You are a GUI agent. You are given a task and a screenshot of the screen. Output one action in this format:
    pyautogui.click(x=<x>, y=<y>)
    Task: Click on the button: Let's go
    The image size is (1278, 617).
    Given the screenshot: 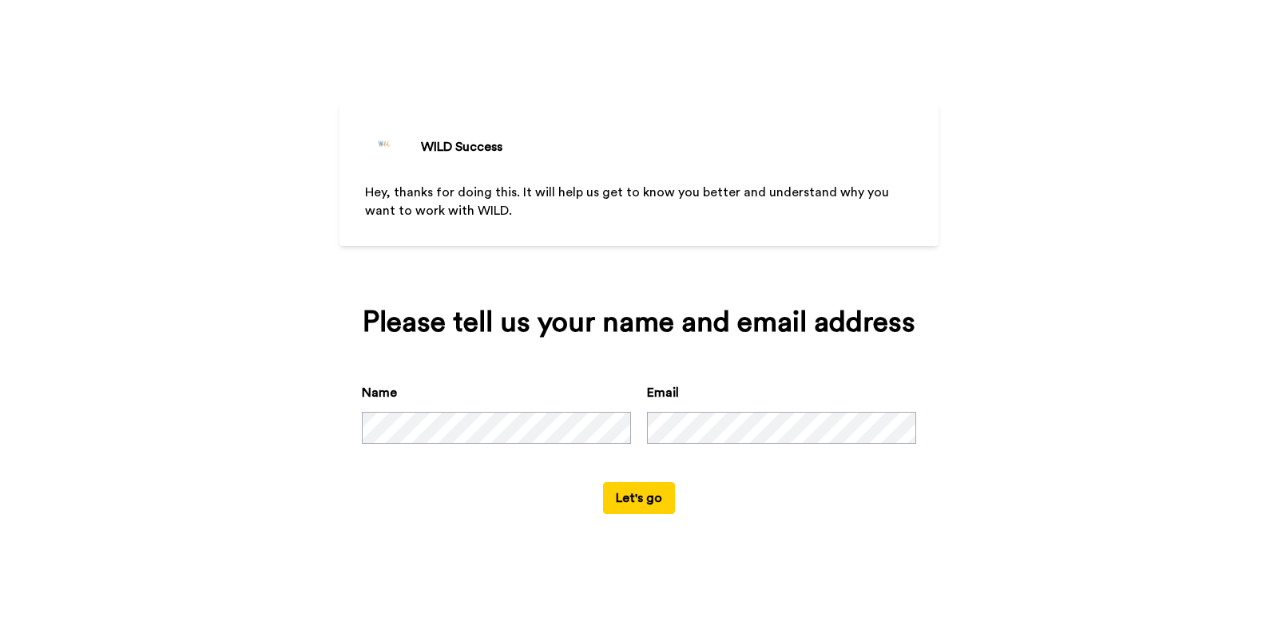 What is the action you would take?
    pyautogui.click(x=639, y=498)
    